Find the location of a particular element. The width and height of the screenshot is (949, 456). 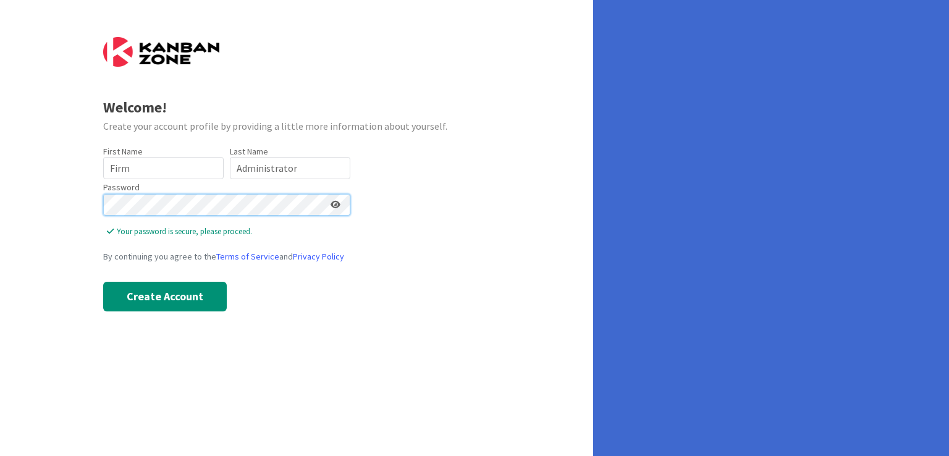

img: Kanban Zone is located at coordinates (161, 52).